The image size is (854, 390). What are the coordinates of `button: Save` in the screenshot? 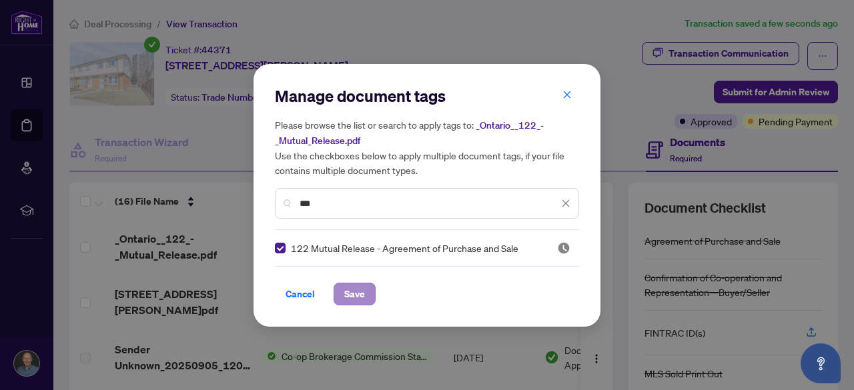 It's located at (354, 294).